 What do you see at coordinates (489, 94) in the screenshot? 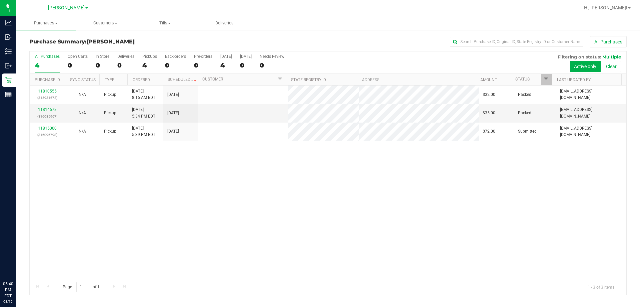
I see `span: $32.00` at bounding box center [489, 94].